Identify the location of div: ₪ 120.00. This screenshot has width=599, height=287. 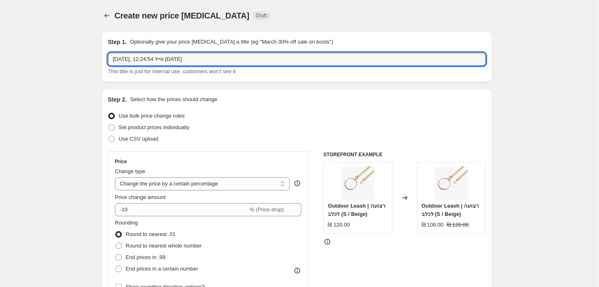
(338, 225).